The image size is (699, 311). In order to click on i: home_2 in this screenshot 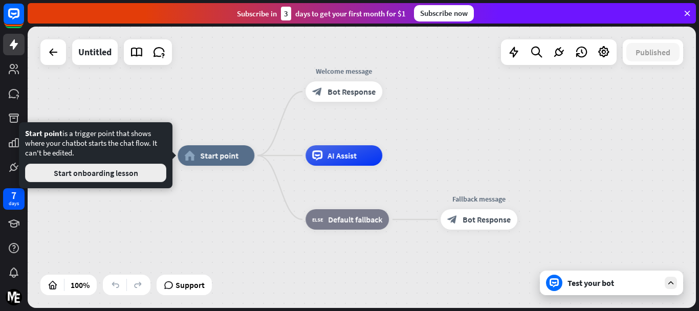, I will do `click(189, 156)`.